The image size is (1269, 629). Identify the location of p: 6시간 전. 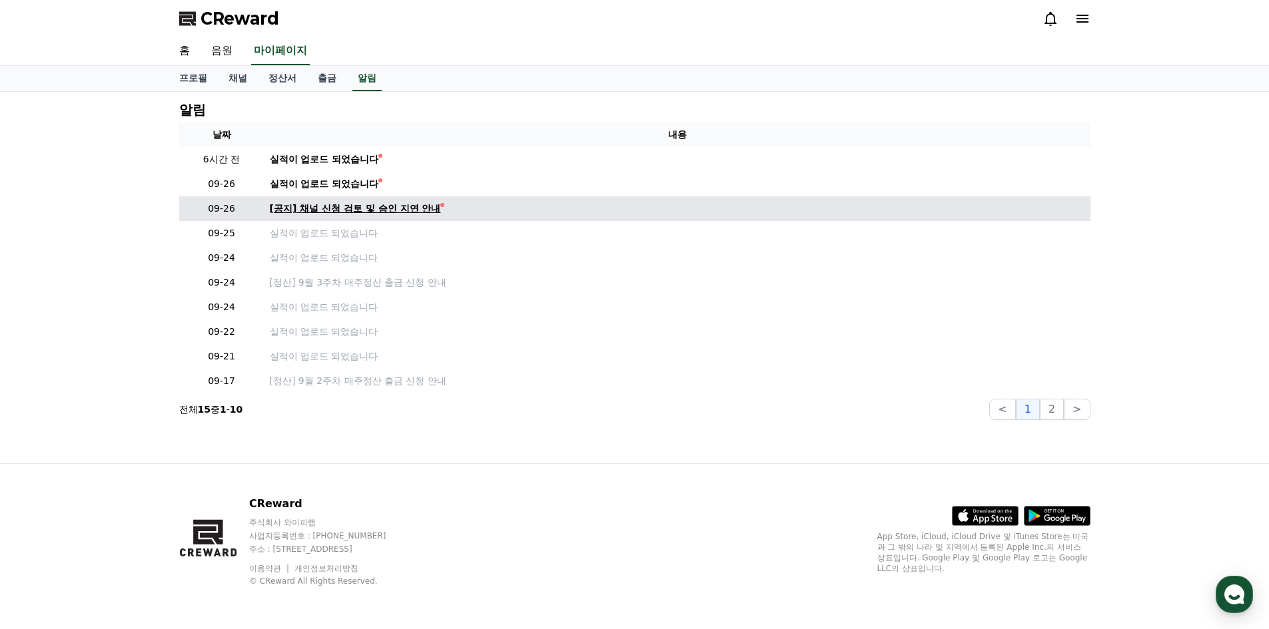
(222, 159).